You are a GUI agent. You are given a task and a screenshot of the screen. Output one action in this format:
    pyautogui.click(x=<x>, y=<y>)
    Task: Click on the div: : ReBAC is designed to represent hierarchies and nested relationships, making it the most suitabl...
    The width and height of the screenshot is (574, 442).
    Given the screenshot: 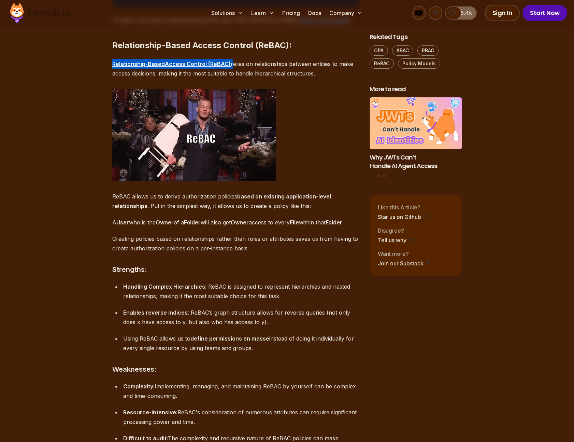 What is the action you would take?
    pyautogui.click(x=241, y=291)
    